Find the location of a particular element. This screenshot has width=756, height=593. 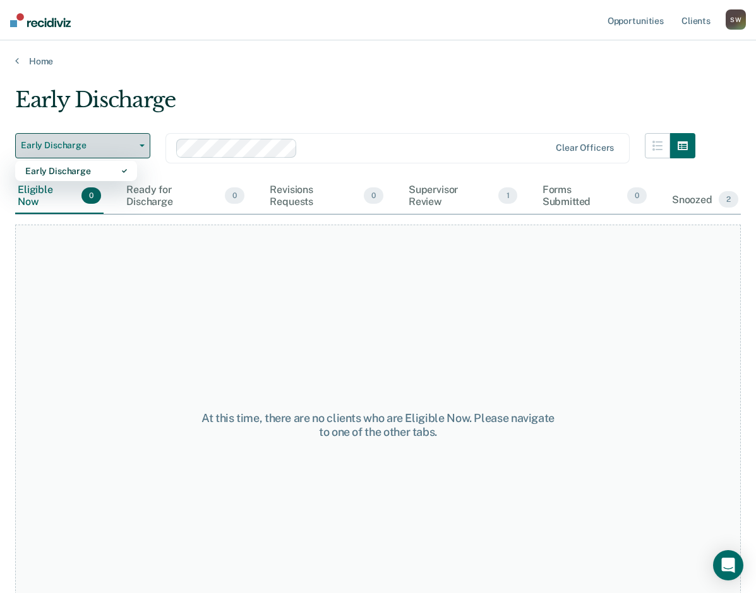

div: Open Intercom Messenger is located at coordinates (728, 566).